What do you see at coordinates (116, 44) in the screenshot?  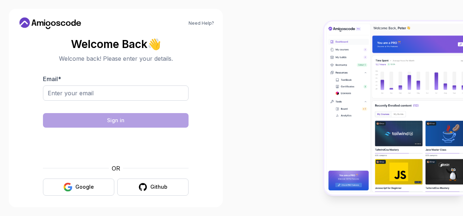 I see `h2: Welcome Back` at bounding box center [116, 44].